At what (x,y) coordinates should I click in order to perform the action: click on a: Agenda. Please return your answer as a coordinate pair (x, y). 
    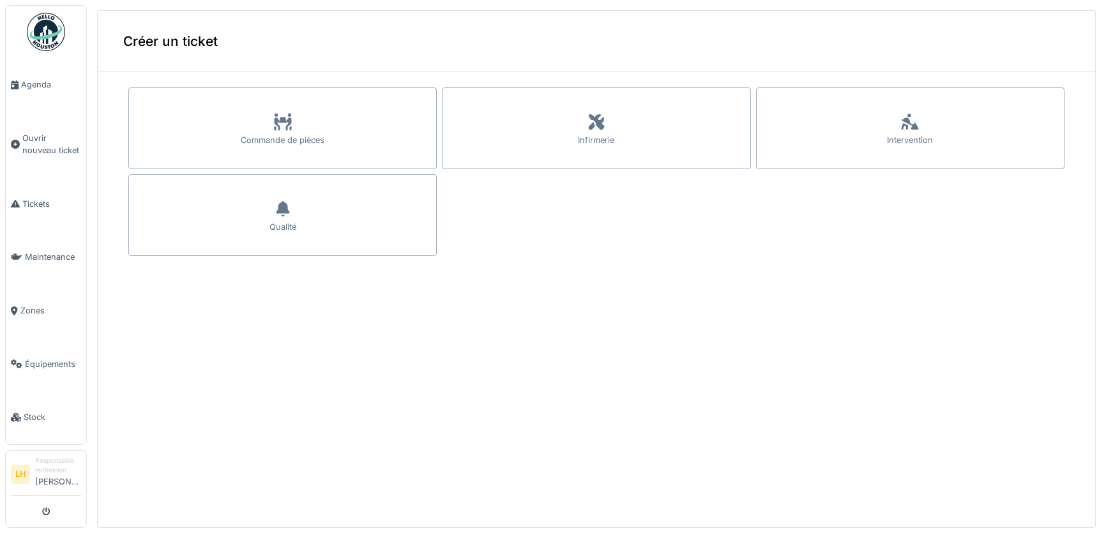
    Looking at the image, I should click on (46, 85).